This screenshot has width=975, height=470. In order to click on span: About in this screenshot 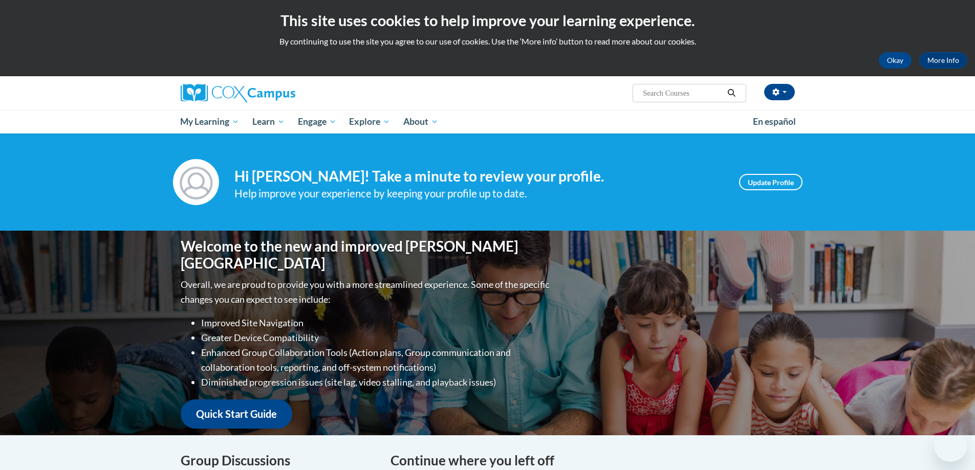, I will do `click(421, 122)`.